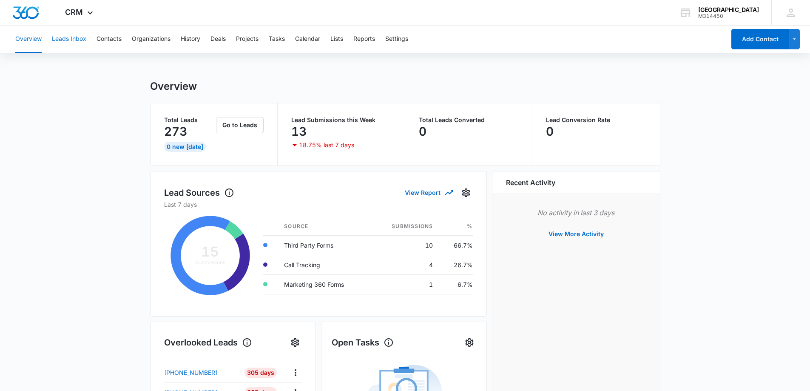  I want to click on p: 18.75% last 7 days, so click(327, 145).